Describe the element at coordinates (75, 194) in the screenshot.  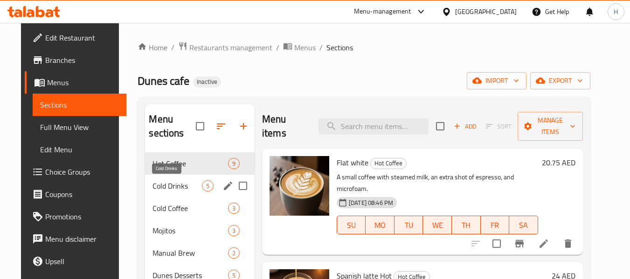
I see `a: Coupons` at that location.